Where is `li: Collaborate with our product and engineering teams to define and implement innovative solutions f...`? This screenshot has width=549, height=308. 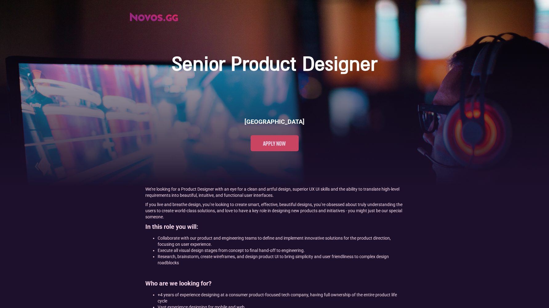 li: Collaborate with our product and engineering teams to define and implement innovative solutions f... is located at coordinates (281, 241).